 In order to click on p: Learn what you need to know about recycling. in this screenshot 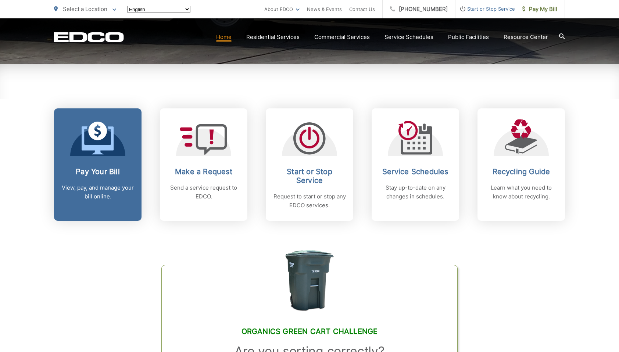, I will do `click(521, 192)`.